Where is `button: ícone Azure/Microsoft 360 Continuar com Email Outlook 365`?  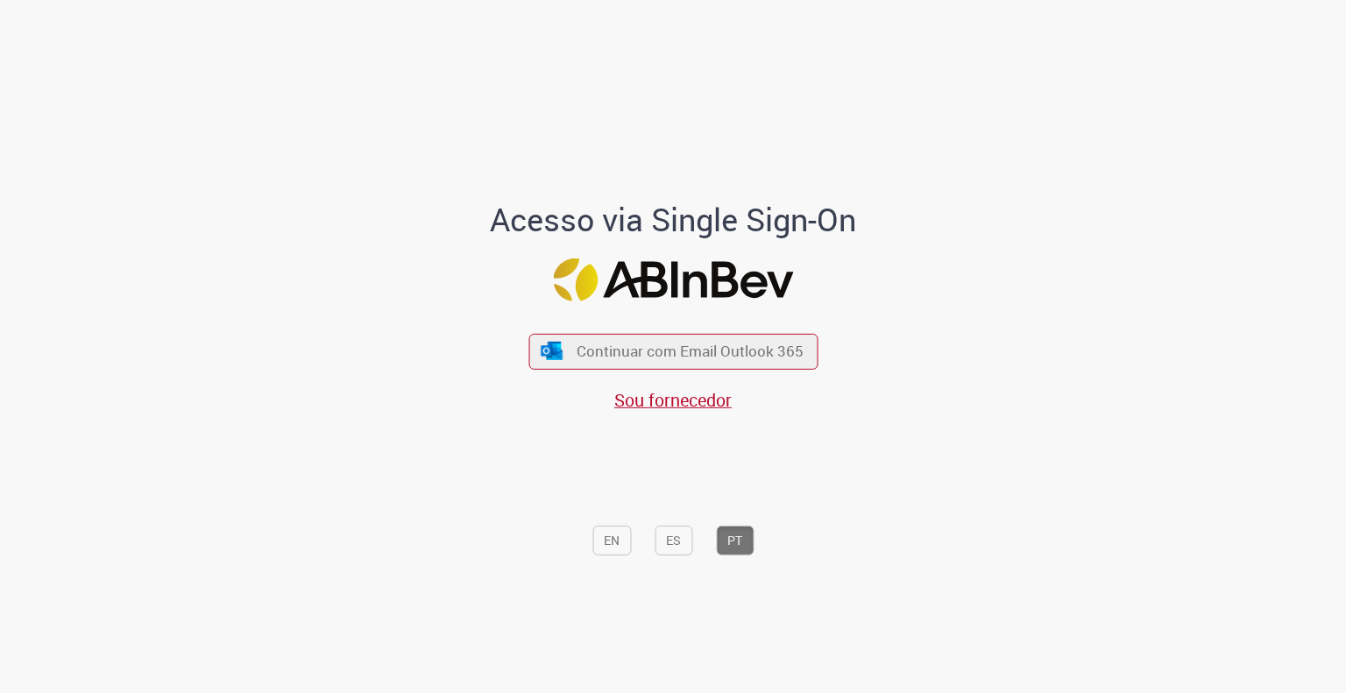
button: ícone Azure/Microsoft 360 Continuar com Email Outlook 365 is located at coordinates (673, 350).